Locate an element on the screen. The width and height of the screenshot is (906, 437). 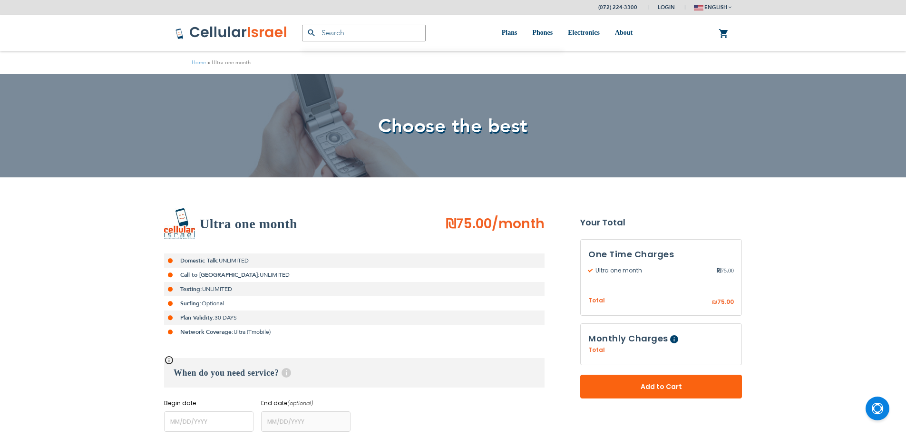
h3: One Time Charges is located at coordinates (661, 254).